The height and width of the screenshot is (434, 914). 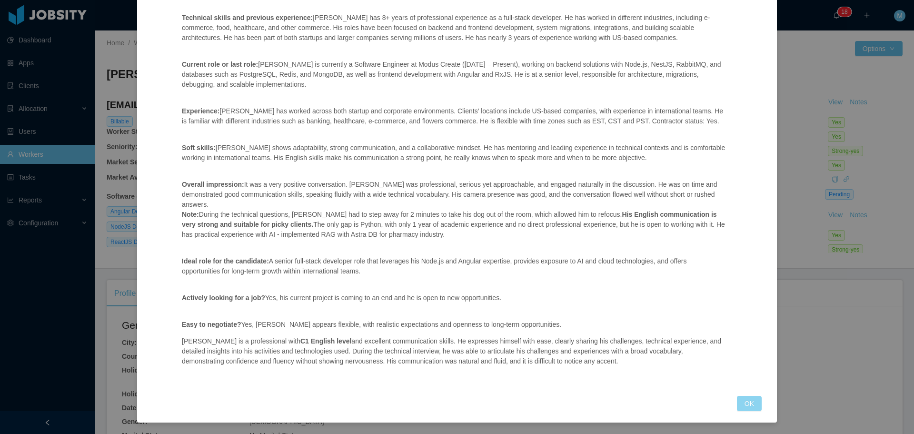 I want to click on strong: Ideal role for the candidate:, so click(x=225, y=261).